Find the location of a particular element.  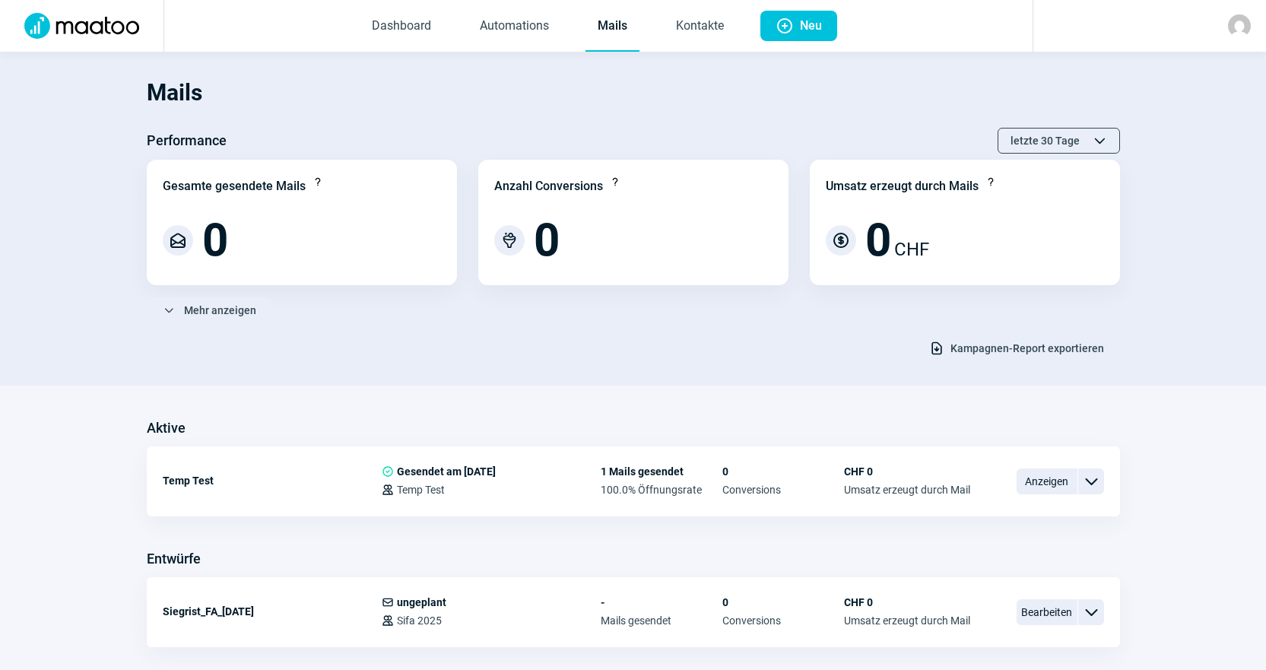

h1: Mails is located at coordinates (633, 93).